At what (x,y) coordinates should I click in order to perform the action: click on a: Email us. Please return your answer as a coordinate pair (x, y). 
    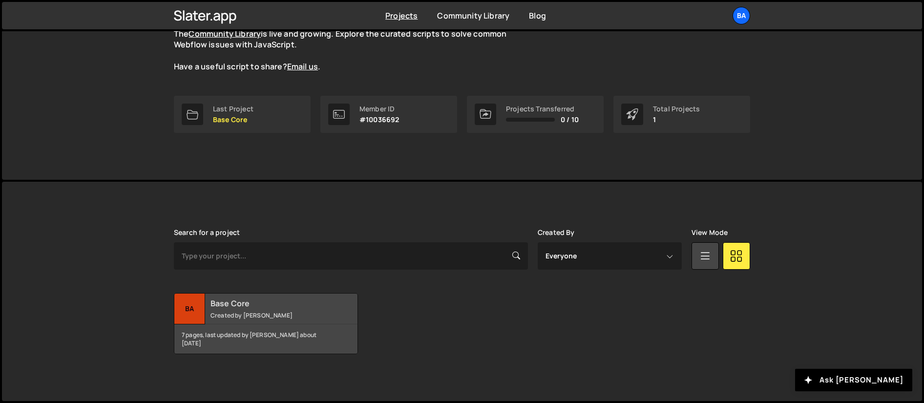
    Looking at the image, I should click on (302, 66).